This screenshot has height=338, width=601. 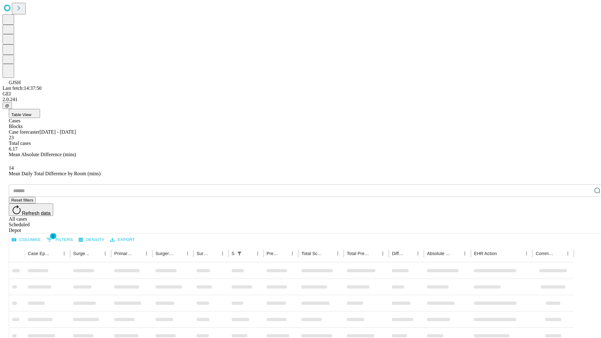 I want to click on span: Refresh data, so click(x=36, y=213).